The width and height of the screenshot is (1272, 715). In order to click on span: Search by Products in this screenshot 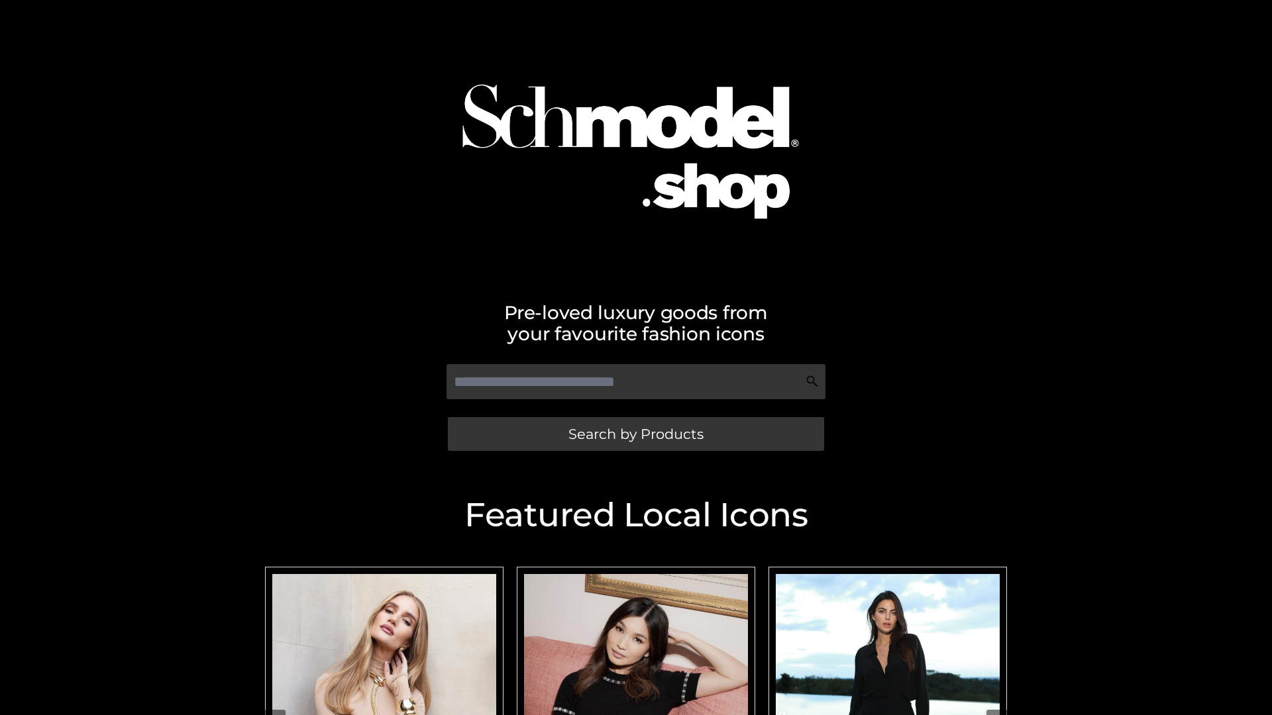, I will do `click(636, 434)`.